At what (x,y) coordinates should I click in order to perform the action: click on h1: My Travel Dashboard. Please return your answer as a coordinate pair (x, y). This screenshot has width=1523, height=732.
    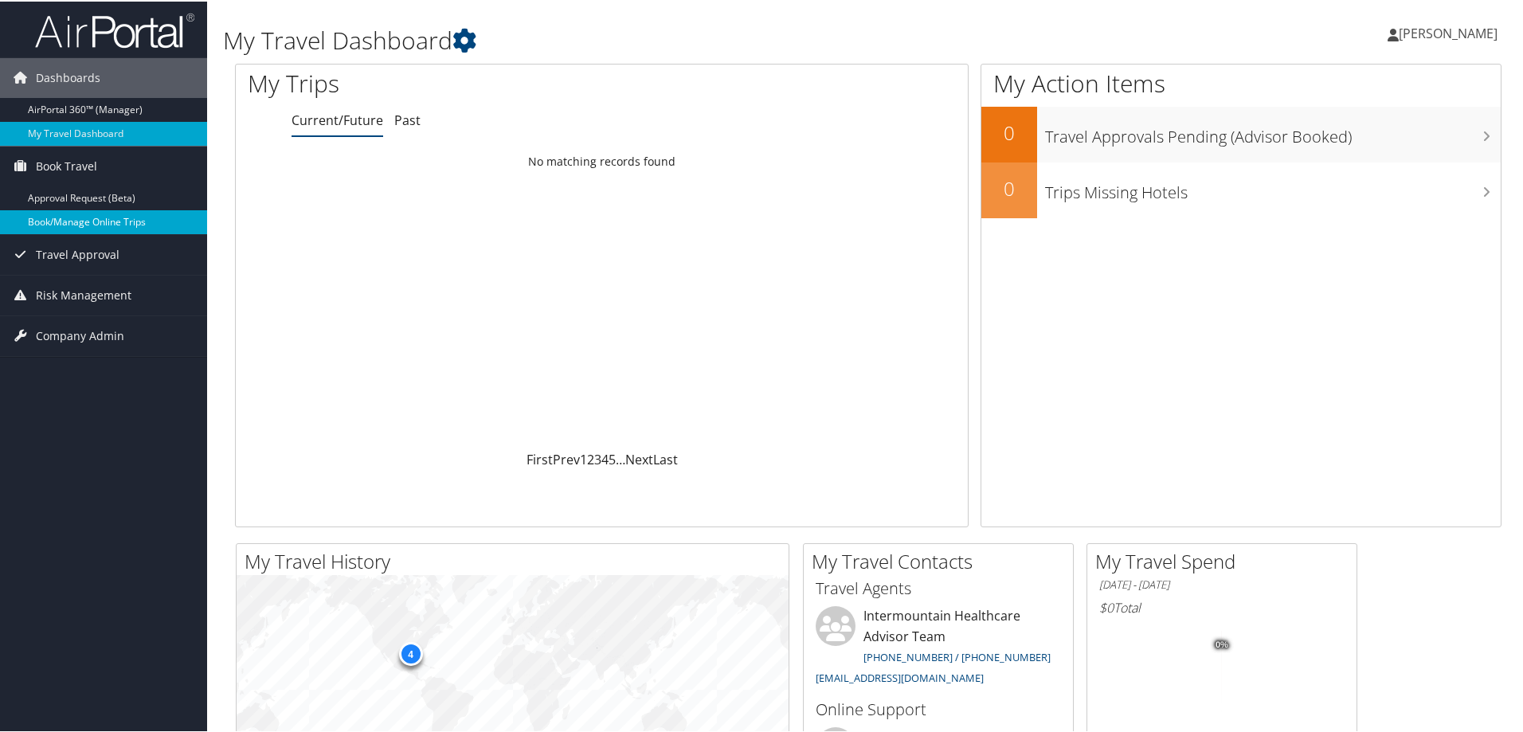
    Looking at the image, I should click on (653, 39).